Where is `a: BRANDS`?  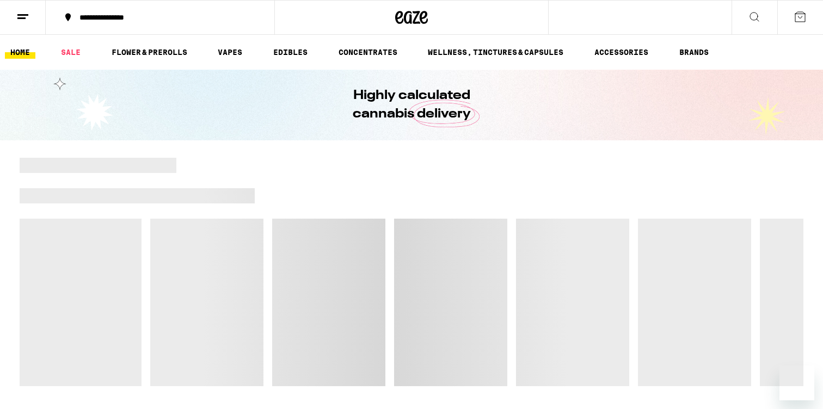 a: BRANDS is located at coordinates (694, 52).